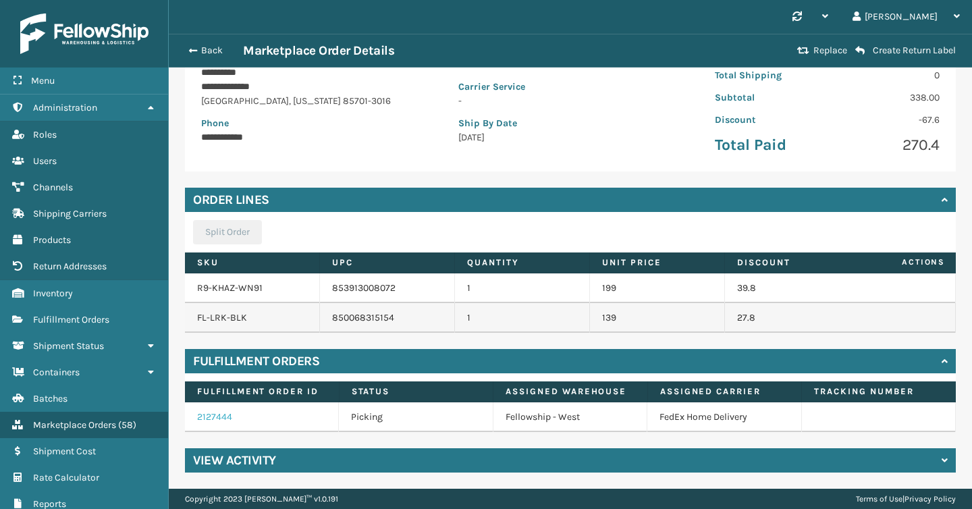  I want to click on h4: Fulfillment Orders, so click(256, 361).